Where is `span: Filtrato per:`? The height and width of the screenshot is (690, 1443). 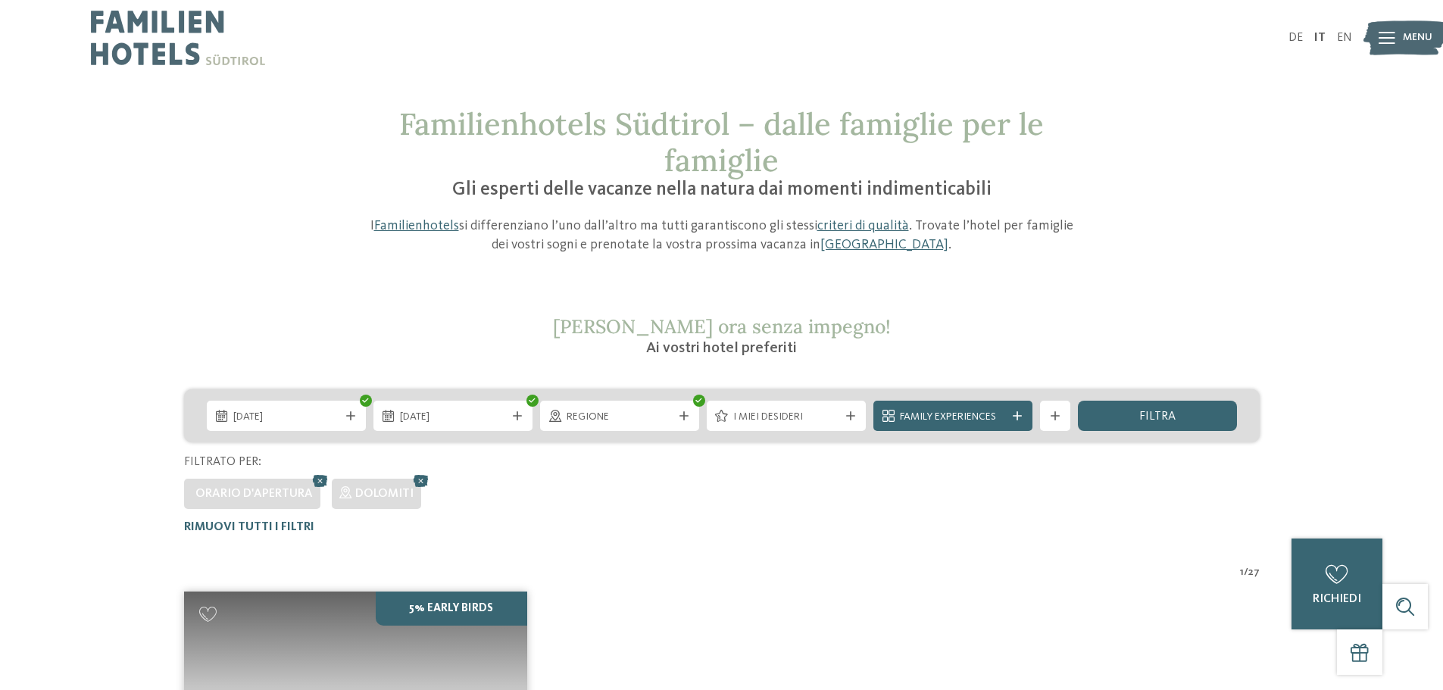 span: Filtrato per: is located at coordinates (223, 462).